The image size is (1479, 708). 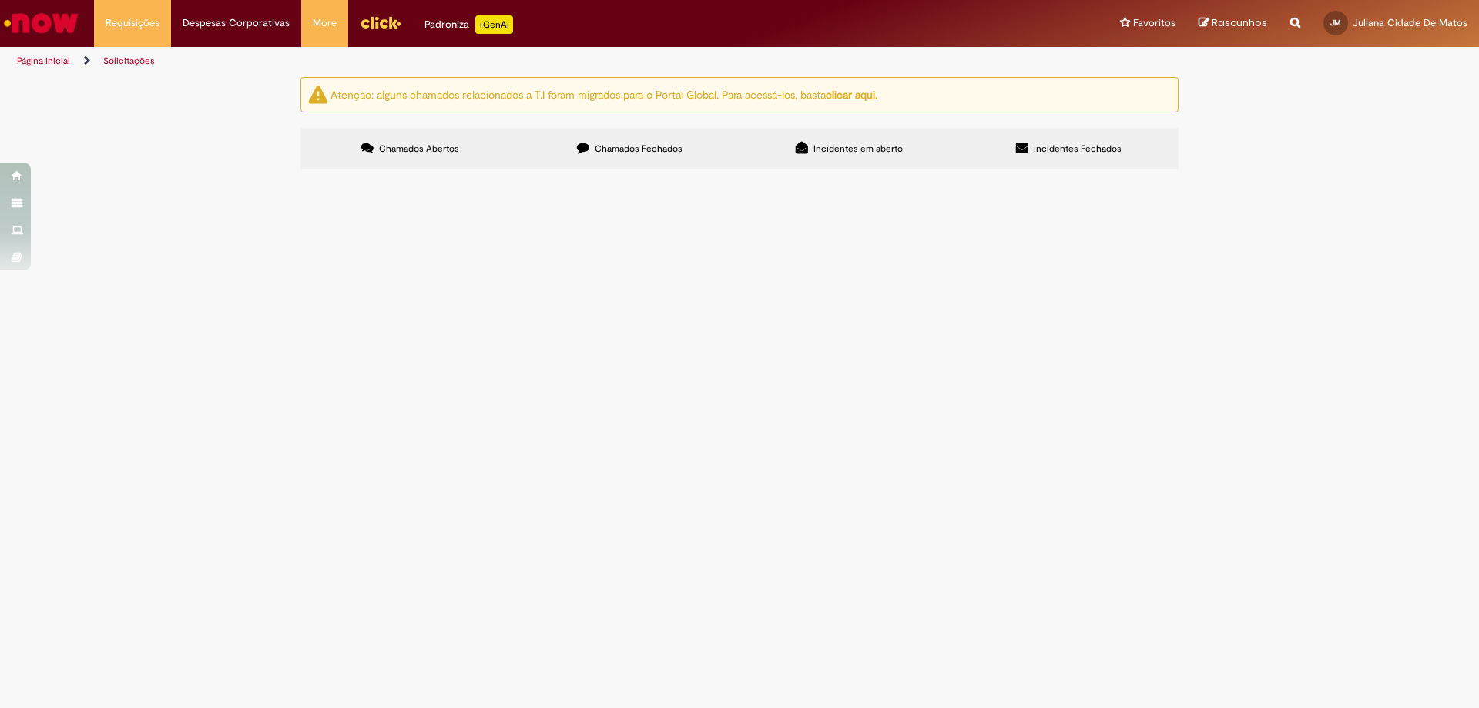 I want to click on div: Padroniza, so click(x=468, y=25).